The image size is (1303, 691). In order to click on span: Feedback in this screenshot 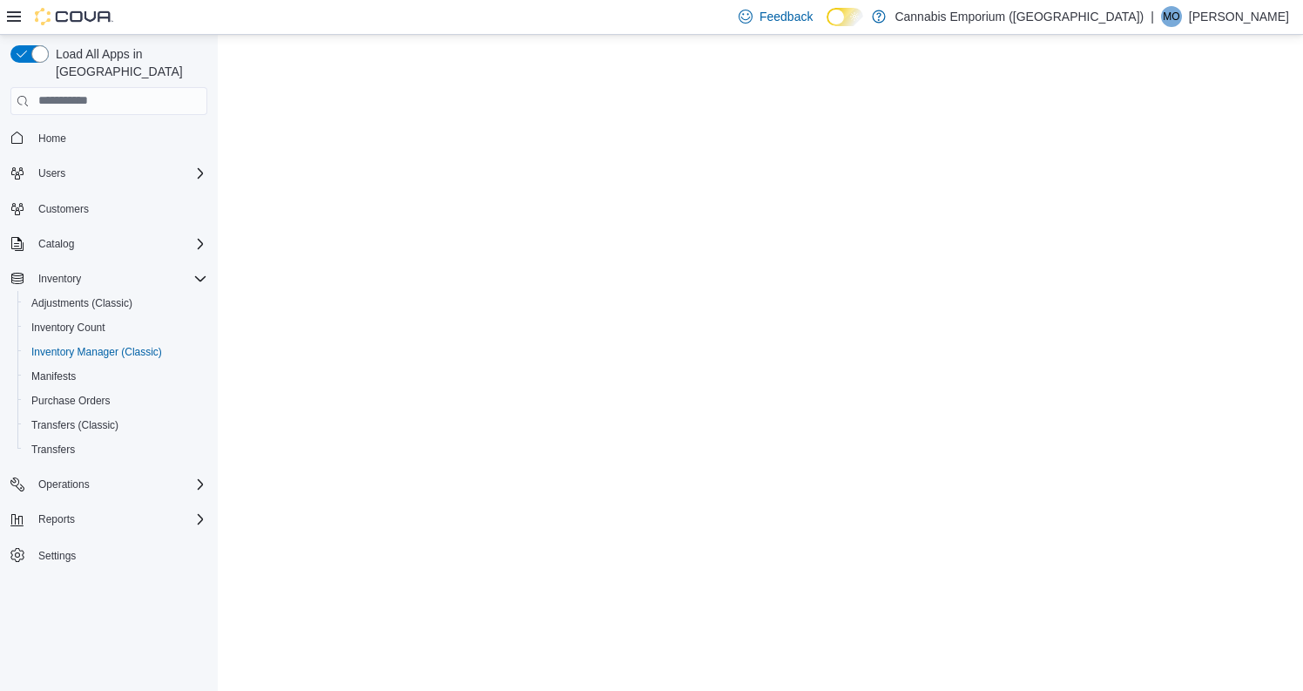, I will do `click(786, 17)`.